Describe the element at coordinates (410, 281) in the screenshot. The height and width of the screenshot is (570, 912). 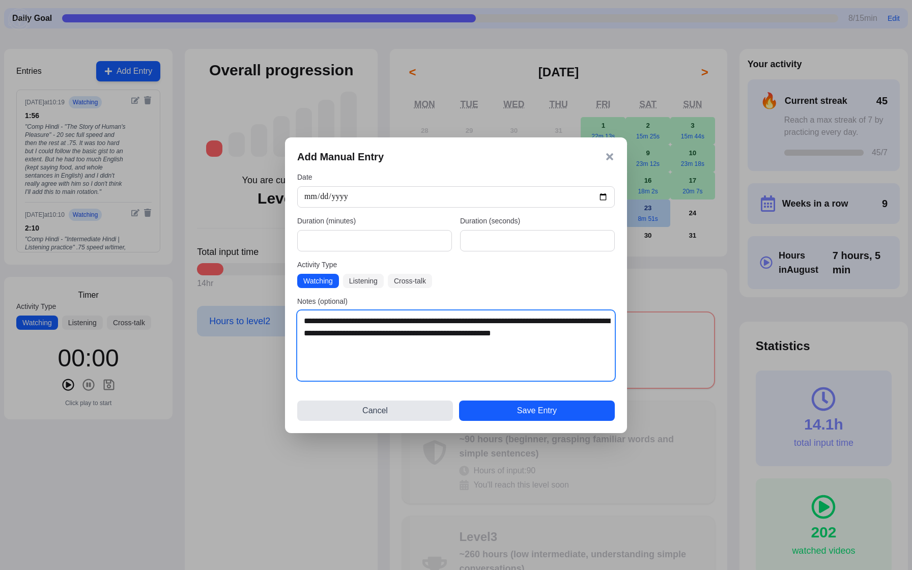
I see `button: Cross-talk` at that location.